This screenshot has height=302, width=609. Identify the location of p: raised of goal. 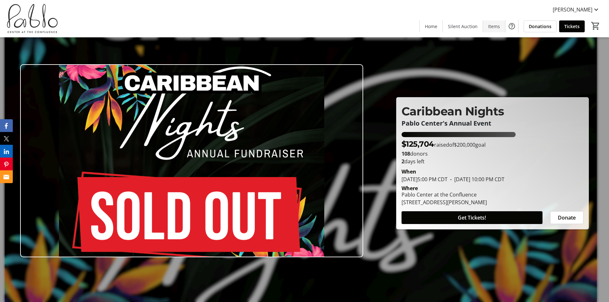
(443, 144).